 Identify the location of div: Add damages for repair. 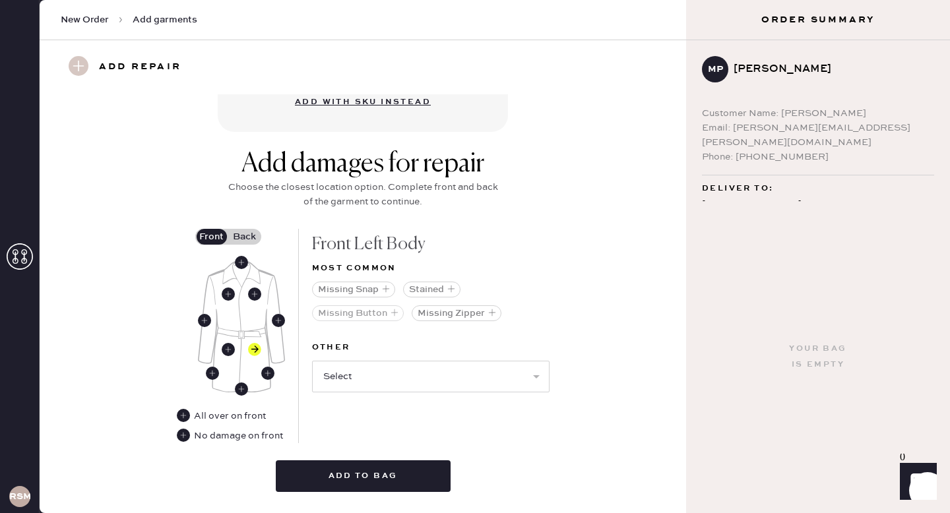
(363, 164).